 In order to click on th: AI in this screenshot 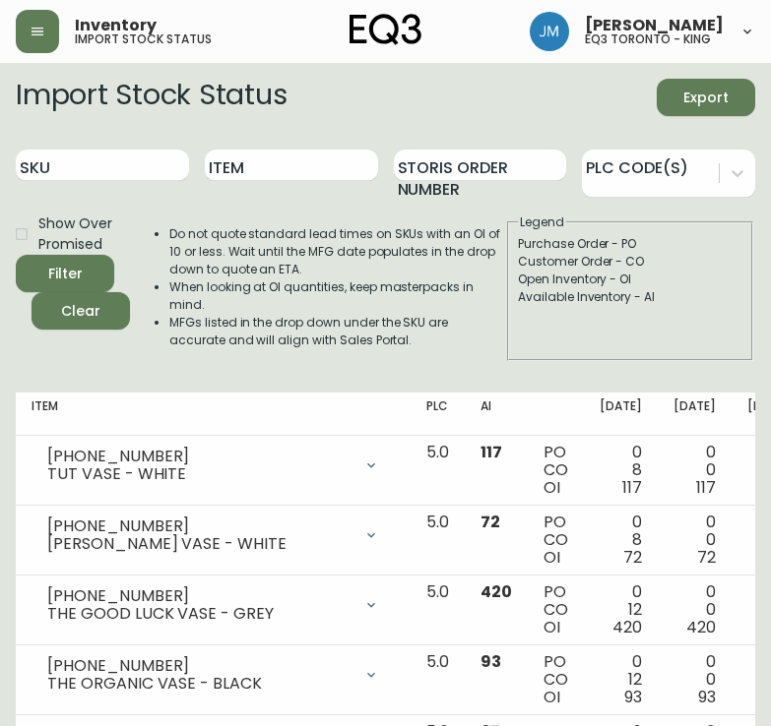, I will do `click(496, 414)`.